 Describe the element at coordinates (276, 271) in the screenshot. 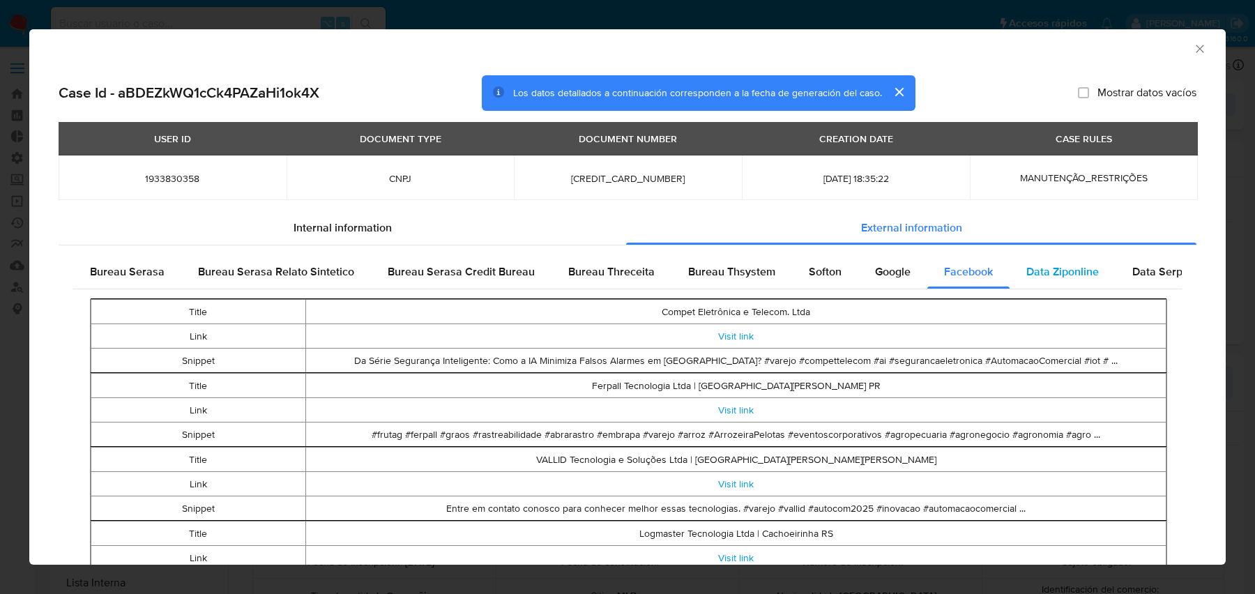

I see `span: Bureau Serasa Relato Sintetico` at that location.